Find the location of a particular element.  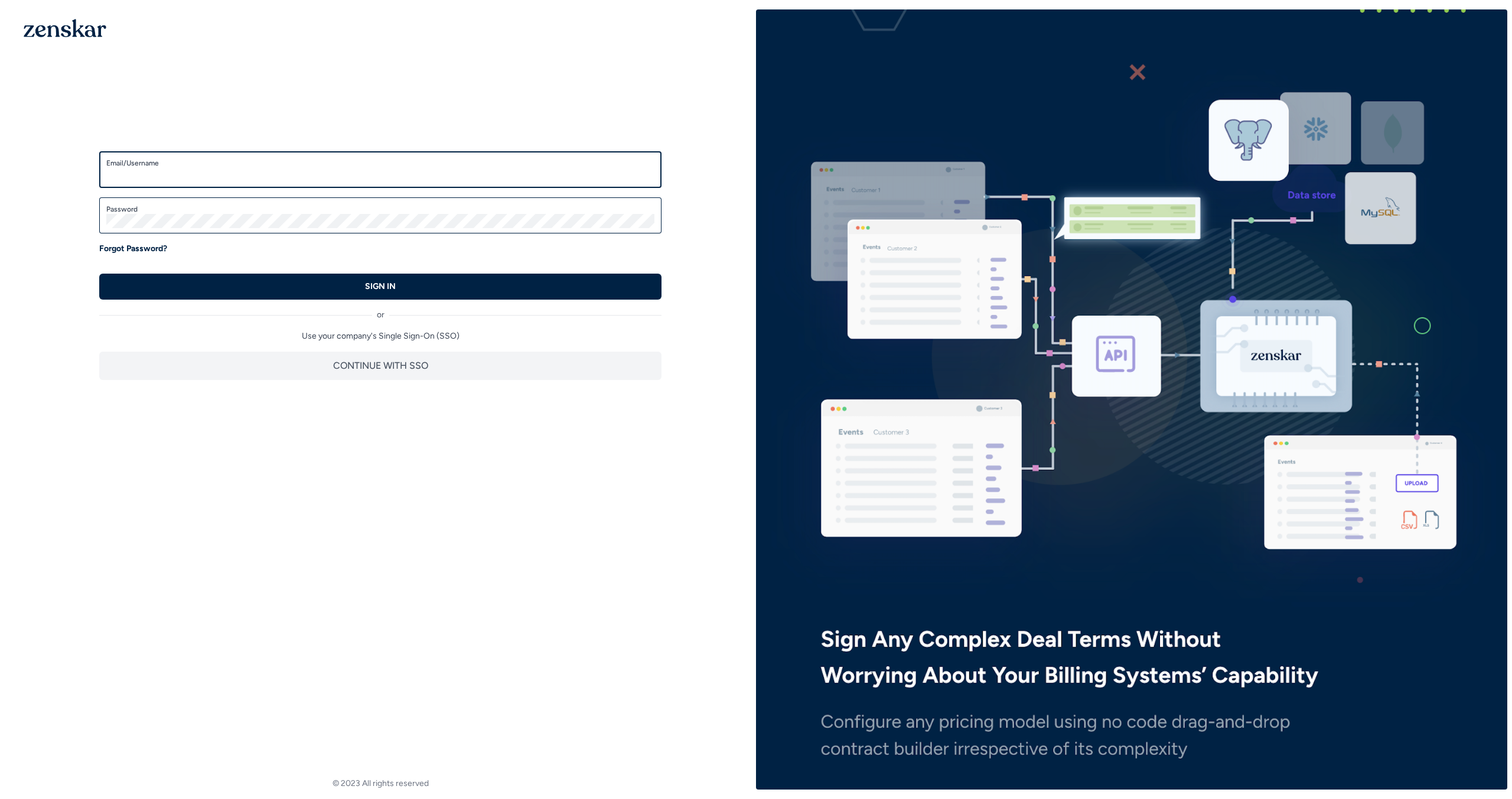

div: or is located at coordinates (380, 310).